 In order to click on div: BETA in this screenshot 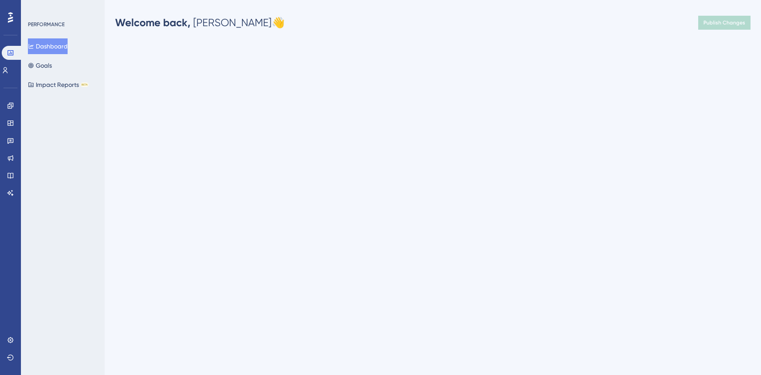, I will do `click(85, 85)`.